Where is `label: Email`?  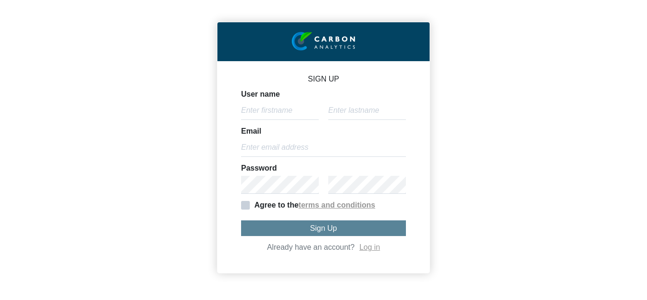
label: Email is located at coordinates (251, 131).